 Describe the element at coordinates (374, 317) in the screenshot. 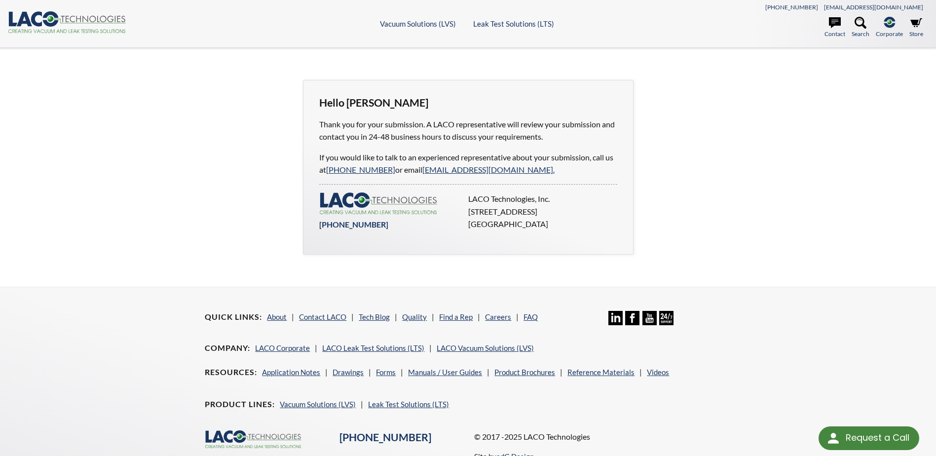

I see `a: Tech Blog` at that location.